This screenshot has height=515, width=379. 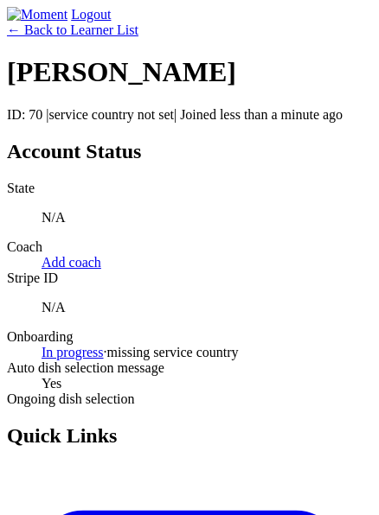 What do you see at coordinates (189, 151) in the screenshot?
I see `h2: Account Status` at bounding box center [189, 151].